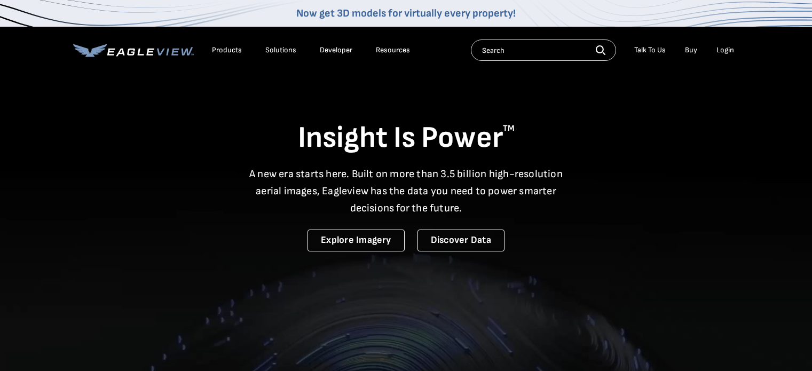  I want to click on div: Products, so click(227, 50).